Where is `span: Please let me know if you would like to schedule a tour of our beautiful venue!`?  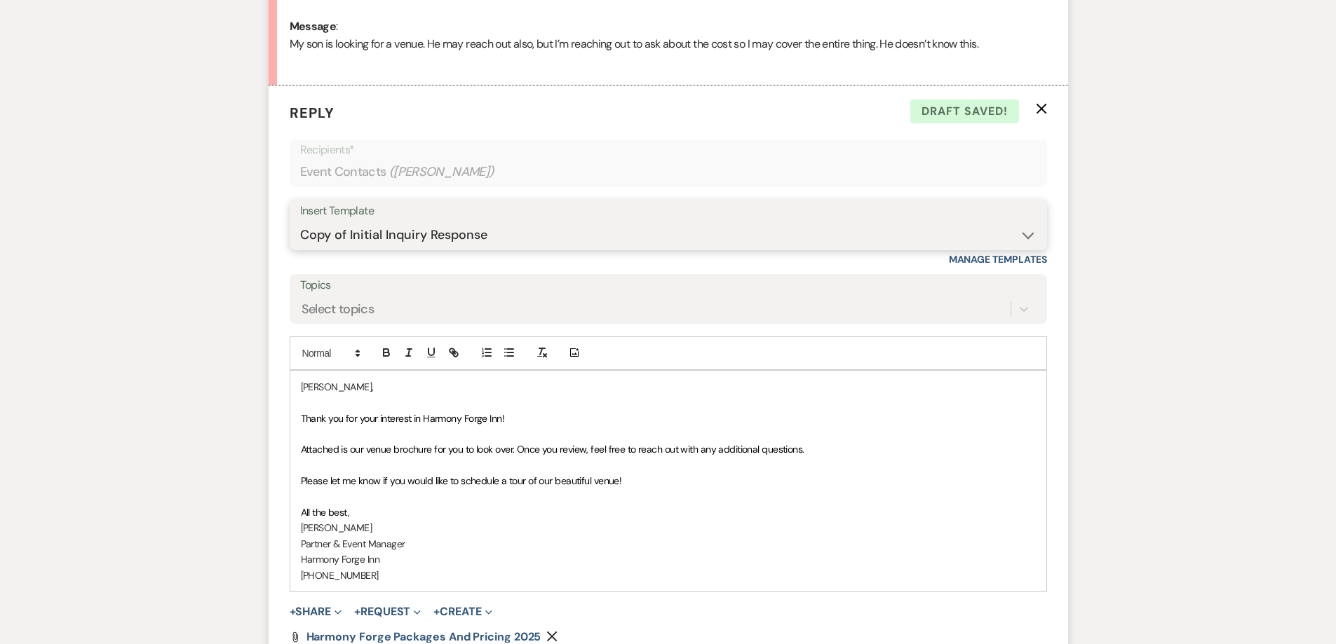
span: Please let me know if you would like to schedule a tour of our beautiful venue! is located at coordinates (461, 481).